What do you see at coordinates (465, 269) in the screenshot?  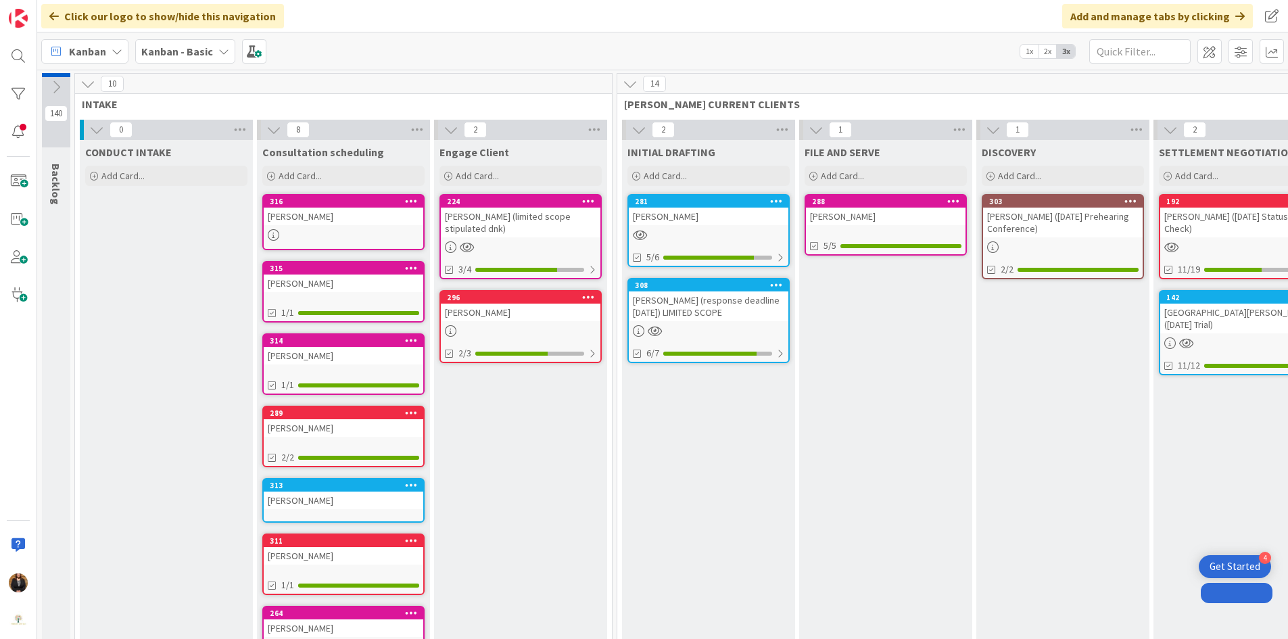 I see `span: 3/4` at bounding box center [465, 269].